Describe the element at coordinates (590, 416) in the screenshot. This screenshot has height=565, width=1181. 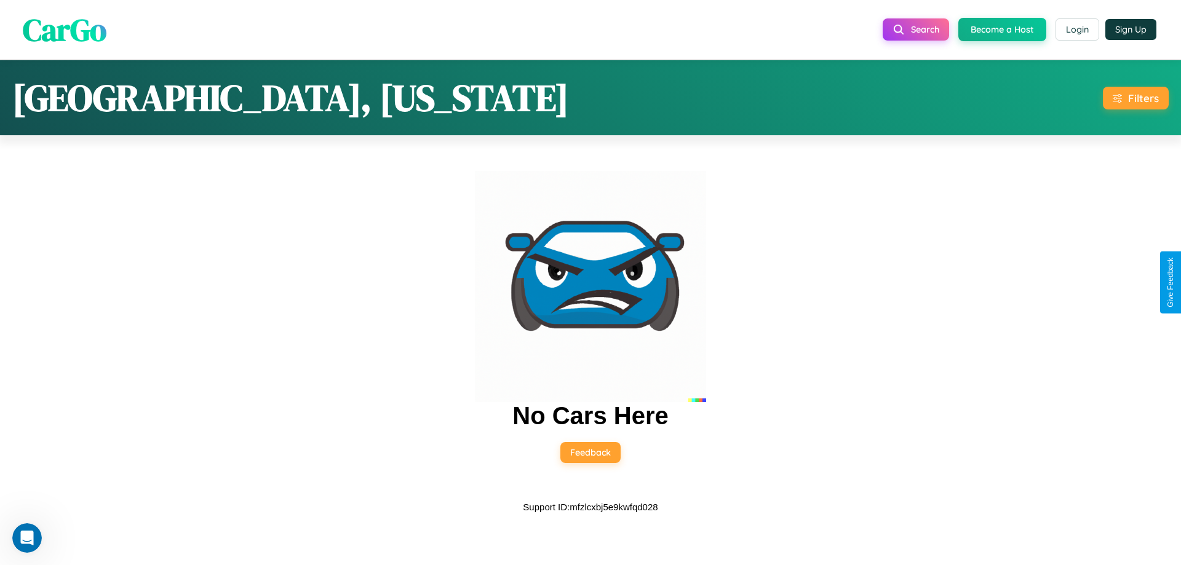
I see `h2: No Cars Here` at that location.